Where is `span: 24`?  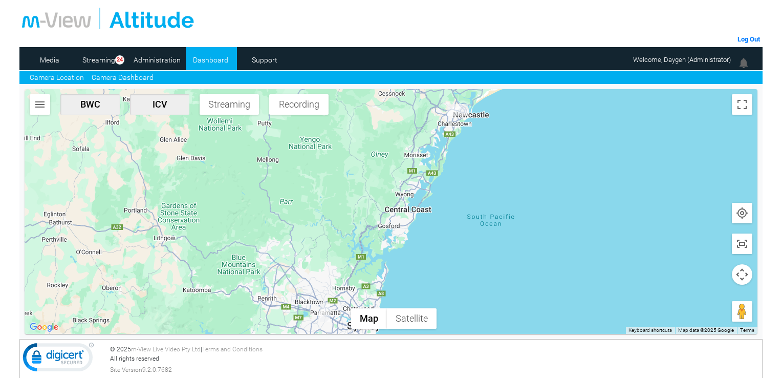 span: 24 is located at coordinates (120, 60).